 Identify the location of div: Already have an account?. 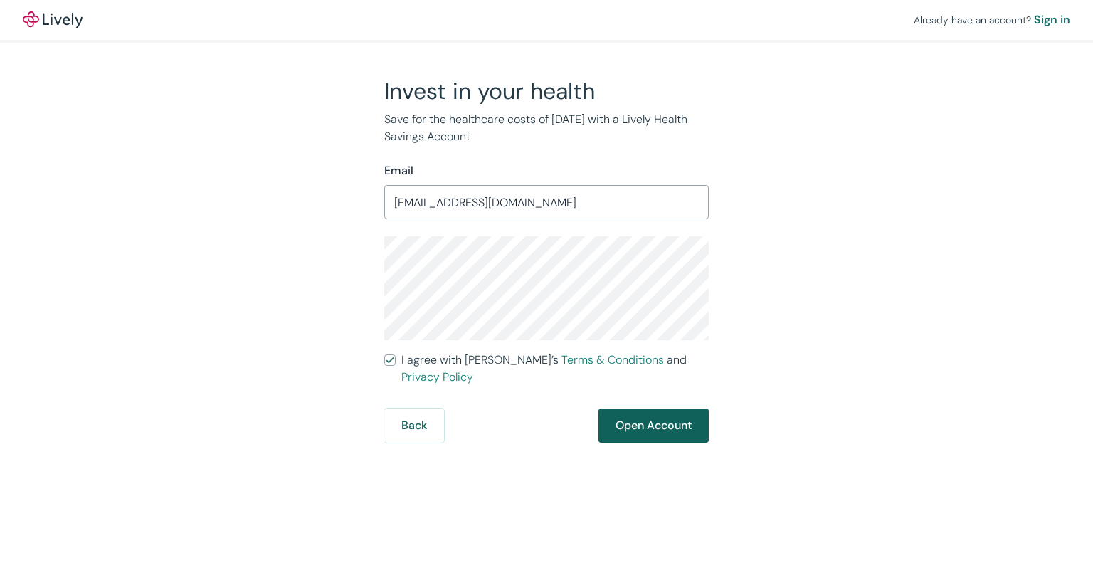
(992, 20).